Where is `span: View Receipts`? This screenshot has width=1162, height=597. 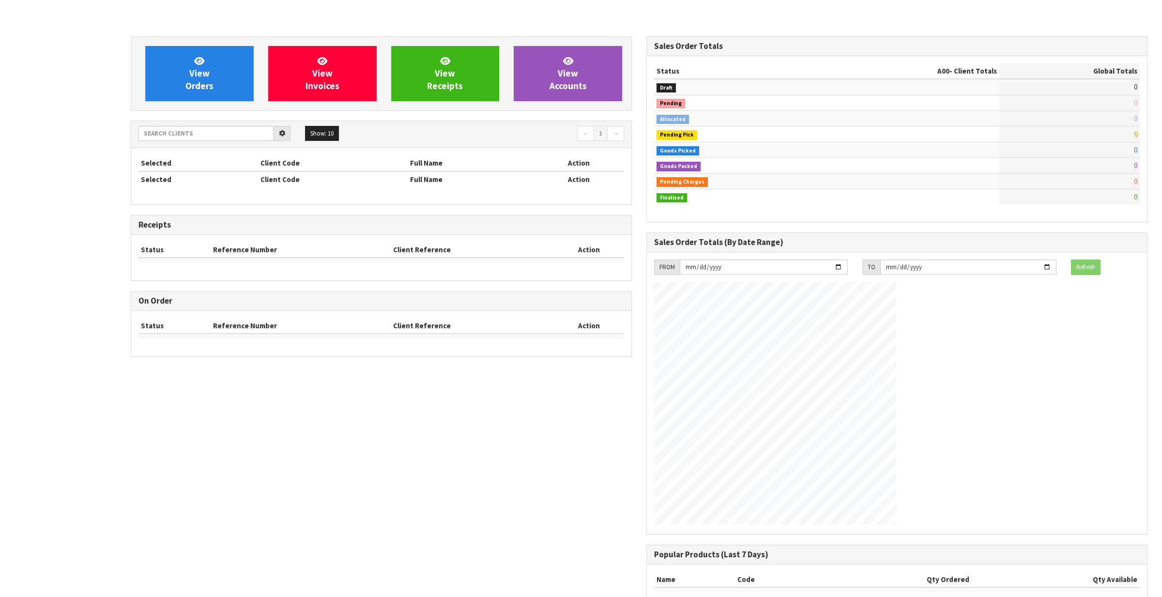 span: View Receipts is located at coordinates (445, 73).